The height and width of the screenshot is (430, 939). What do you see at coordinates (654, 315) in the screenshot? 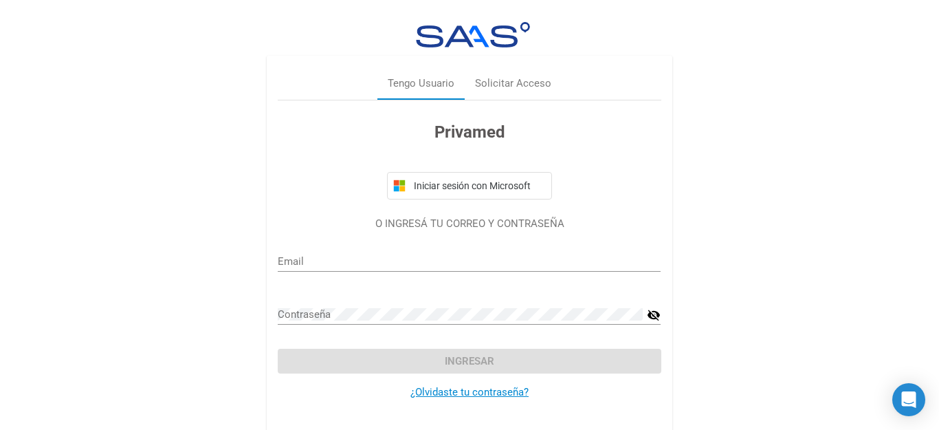
I see `mat-icon: visibility_off` at bounding box center [654, 315].